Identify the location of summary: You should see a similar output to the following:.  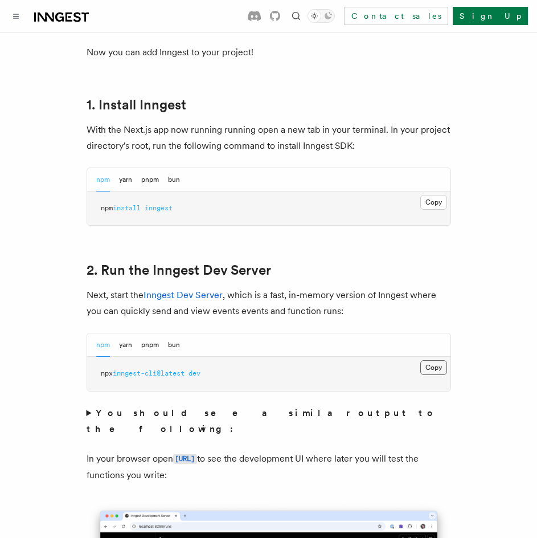
(269, 421).